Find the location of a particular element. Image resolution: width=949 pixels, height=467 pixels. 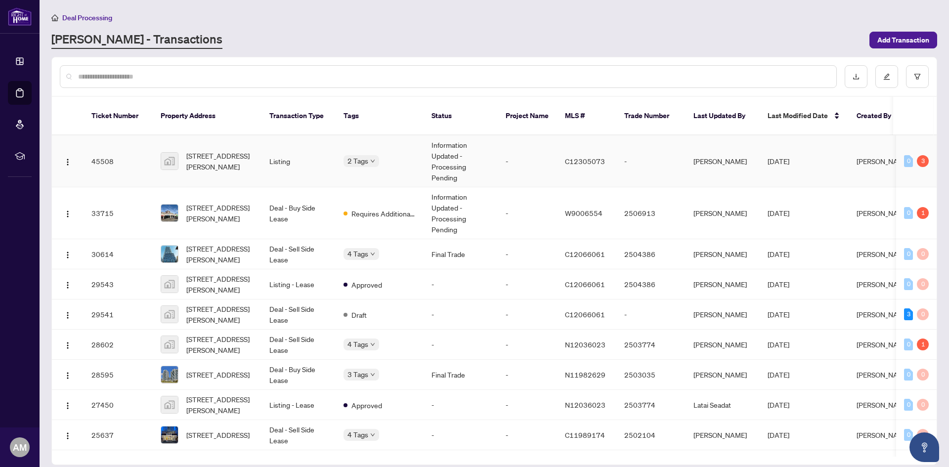

span: edit is located at coordinates (887, 77).